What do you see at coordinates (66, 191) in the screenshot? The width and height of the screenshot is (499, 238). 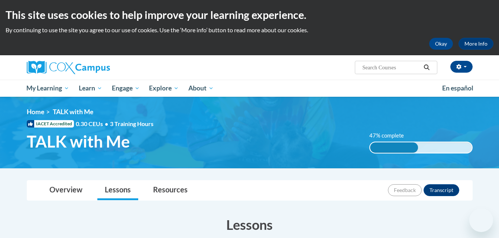 I see `a: Overview` at bounding box center [66, 191].